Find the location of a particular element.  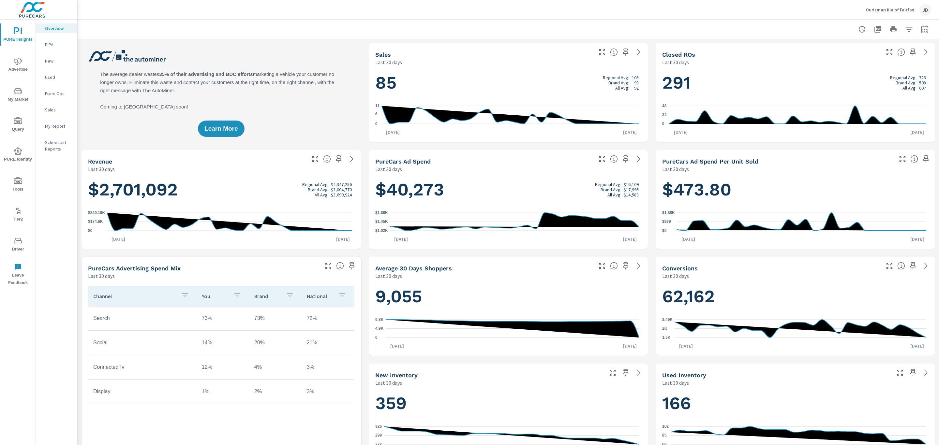

p: New is located at coordinates (58, 61).